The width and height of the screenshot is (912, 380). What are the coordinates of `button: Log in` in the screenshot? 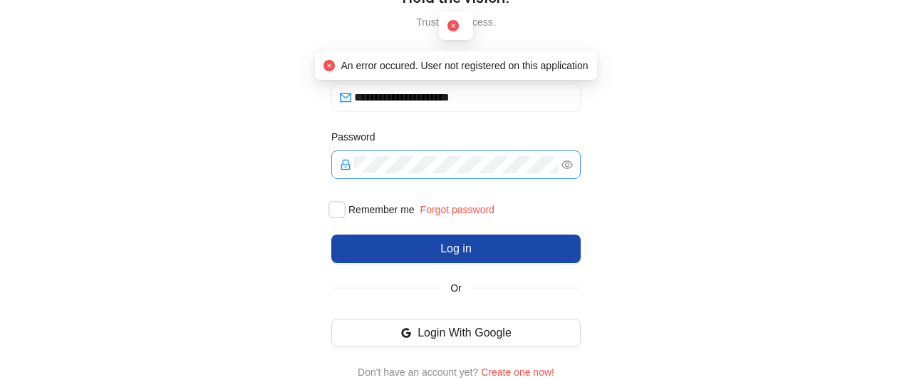 It's located at (456, 249).